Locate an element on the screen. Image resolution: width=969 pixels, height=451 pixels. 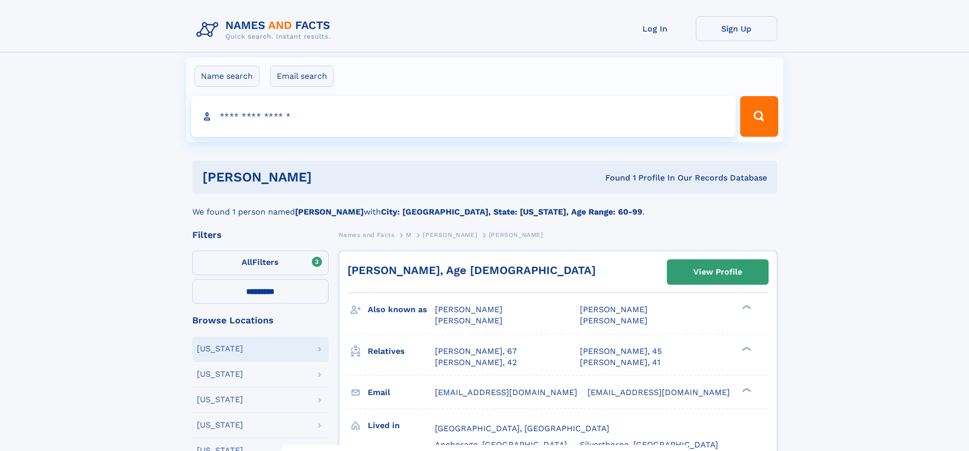
label: Email search is located at coordinates (302, 76).